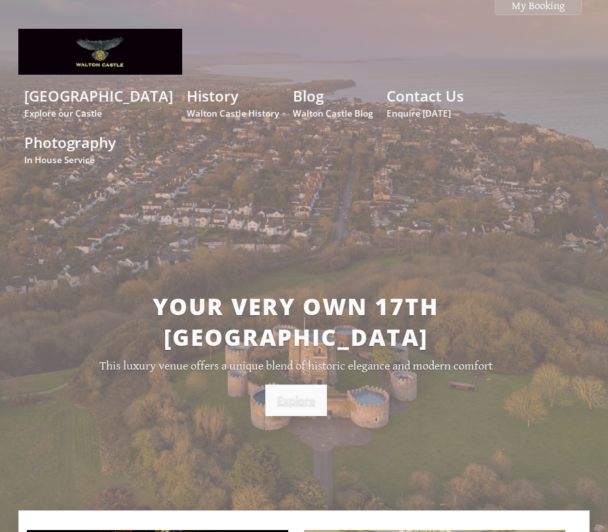  I want to click on small: In House Service, so click(70, 160).